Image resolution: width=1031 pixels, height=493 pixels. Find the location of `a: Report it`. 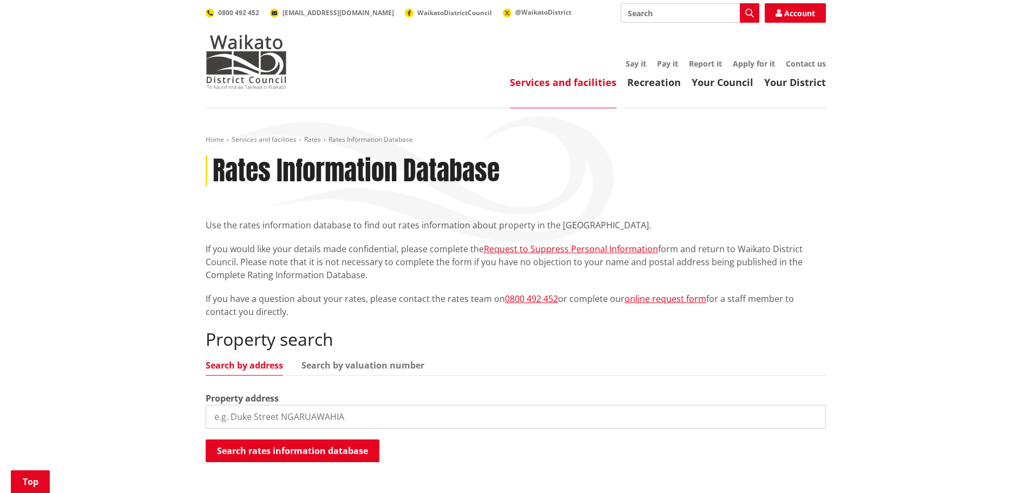

a: Report it is located at coordinates (705, 63).